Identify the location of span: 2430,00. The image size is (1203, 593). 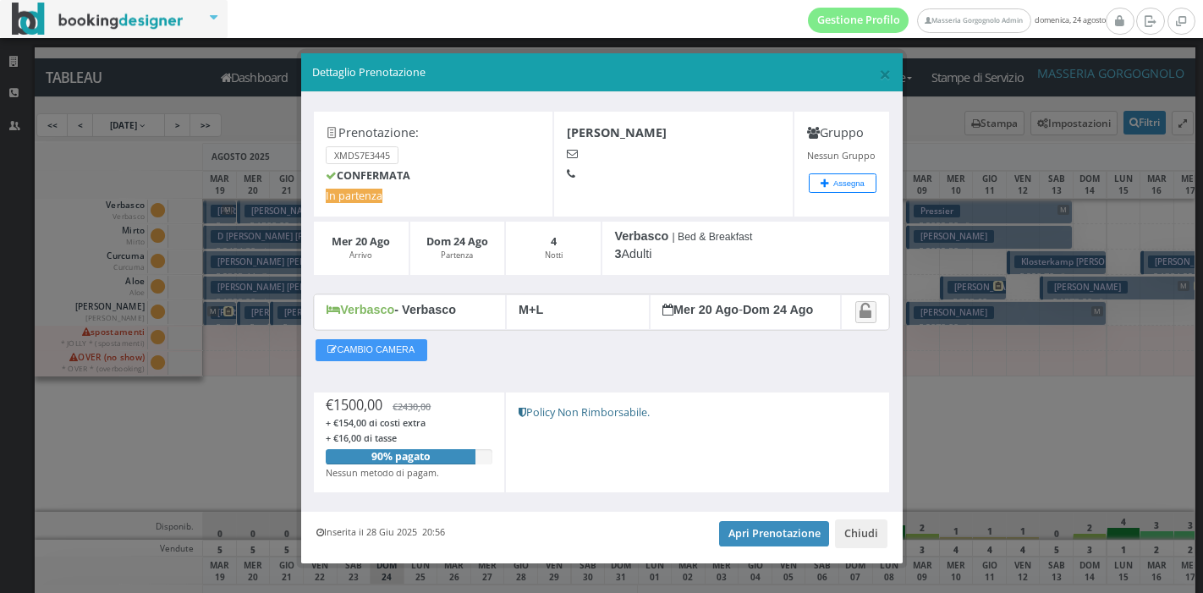
(414, 406).